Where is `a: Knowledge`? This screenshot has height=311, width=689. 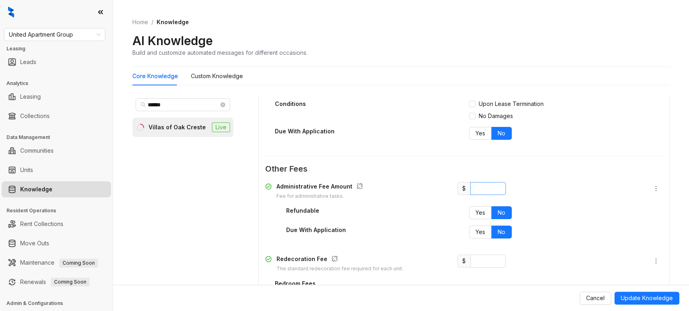
a: Knowledge is located at coordinates (36, 190).